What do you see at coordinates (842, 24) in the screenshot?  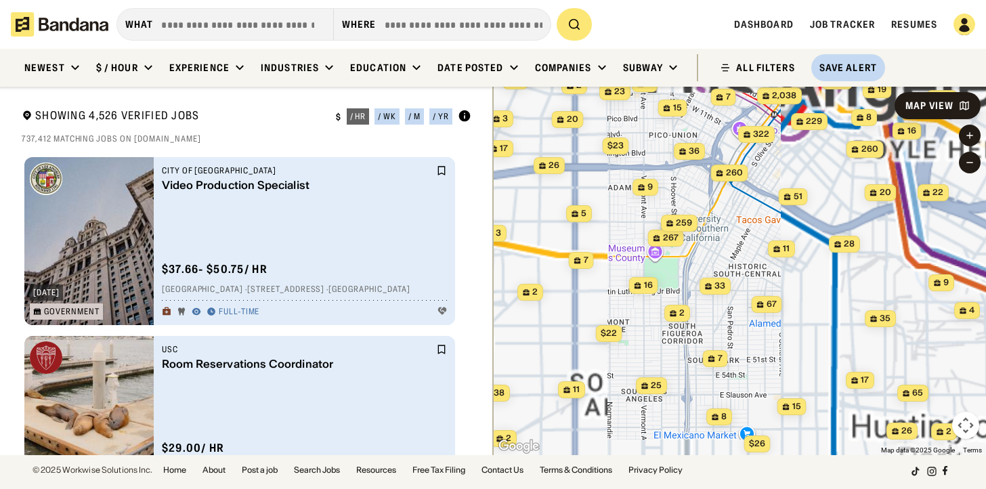 I see `a: Job Tracker` at bounding box center [842, 24].